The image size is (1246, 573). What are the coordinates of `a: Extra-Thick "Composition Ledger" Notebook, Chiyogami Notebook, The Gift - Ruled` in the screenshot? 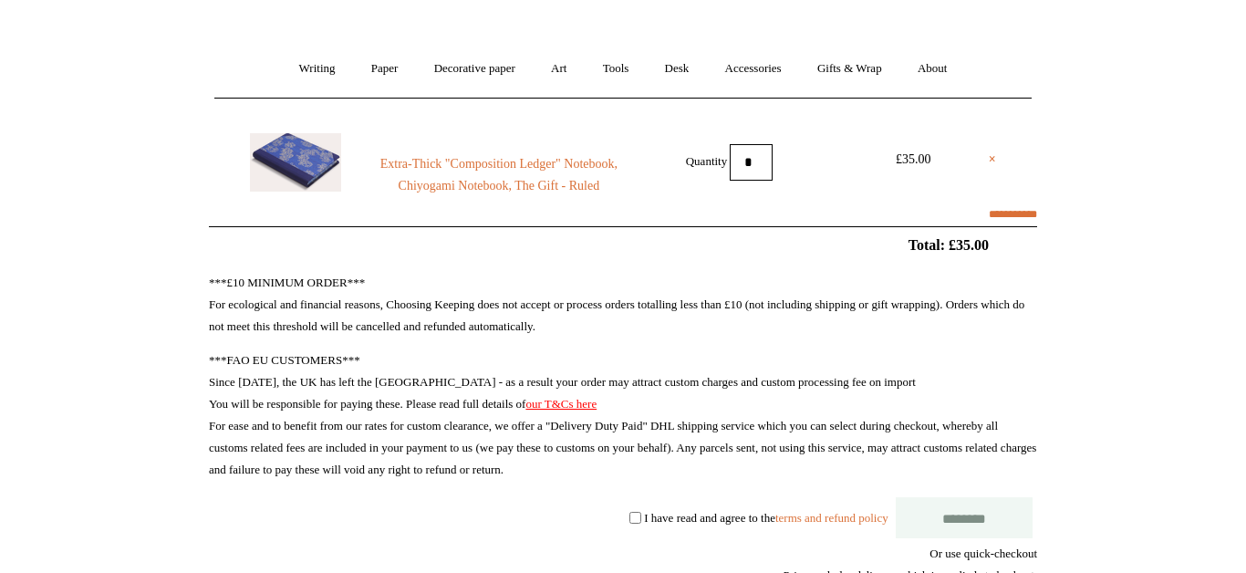 It's located at (499, 175).